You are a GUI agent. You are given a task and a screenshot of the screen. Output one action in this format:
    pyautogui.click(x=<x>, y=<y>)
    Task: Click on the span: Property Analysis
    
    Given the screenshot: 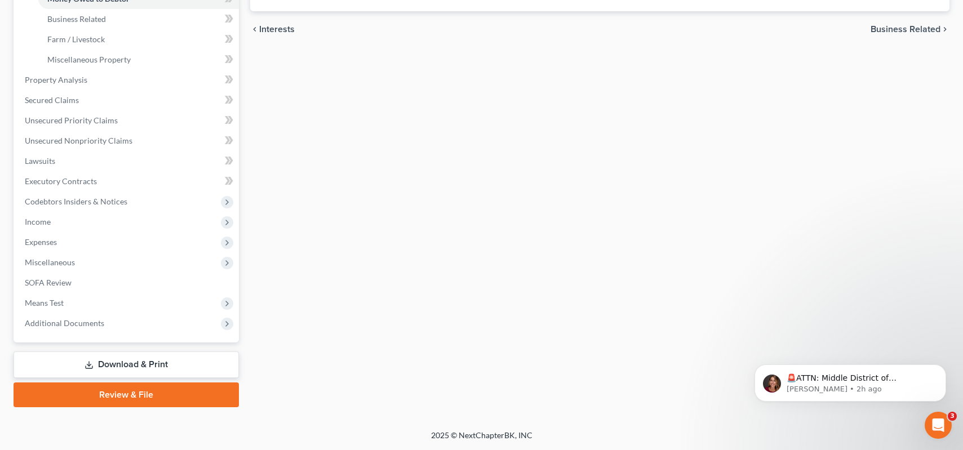 What is the action you would take?
    pyautogui.click(x=56, y=79)
    